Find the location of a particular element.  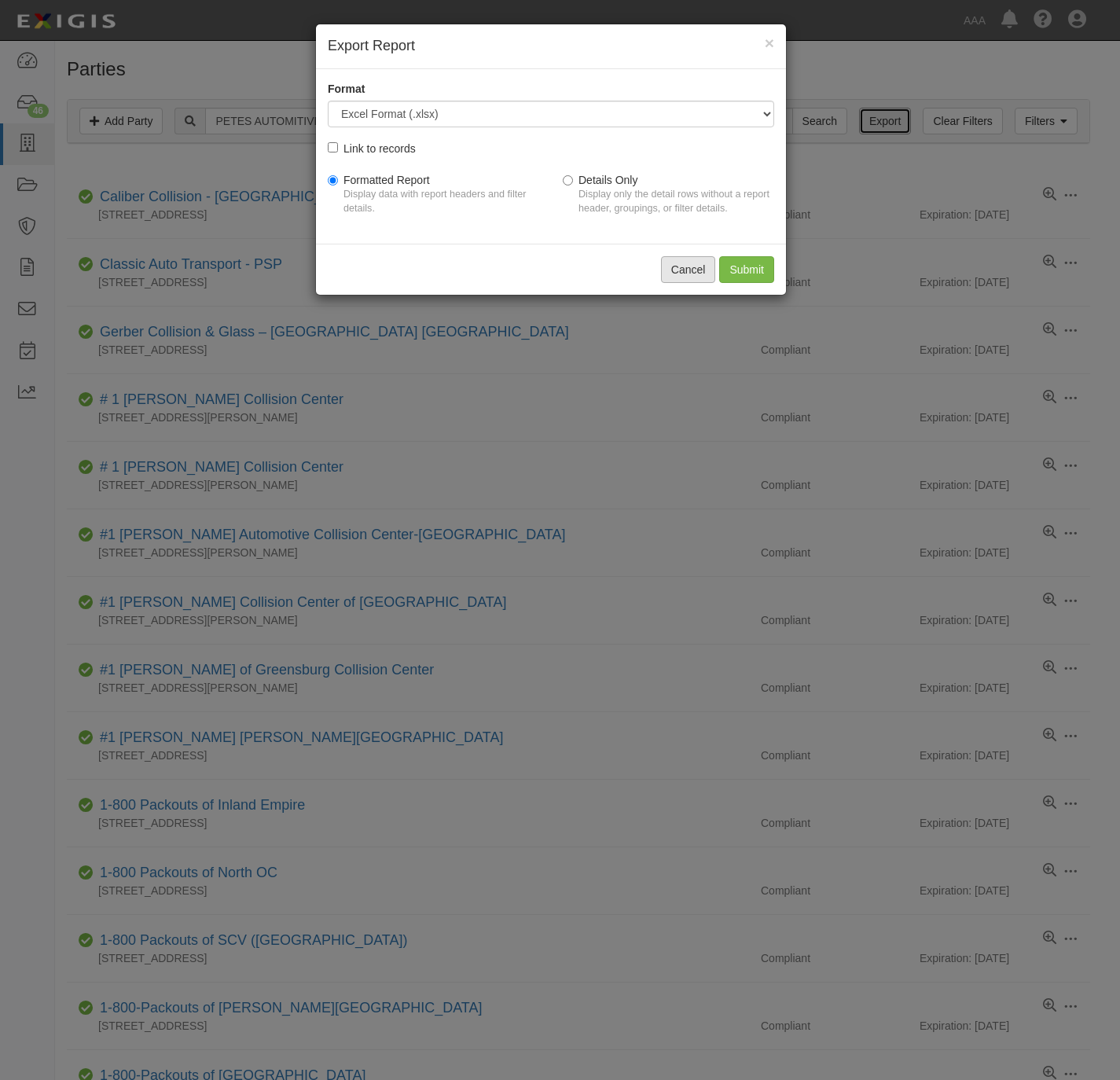

p: Display data with report headers and filter details. is located at coordinates (440, 202).